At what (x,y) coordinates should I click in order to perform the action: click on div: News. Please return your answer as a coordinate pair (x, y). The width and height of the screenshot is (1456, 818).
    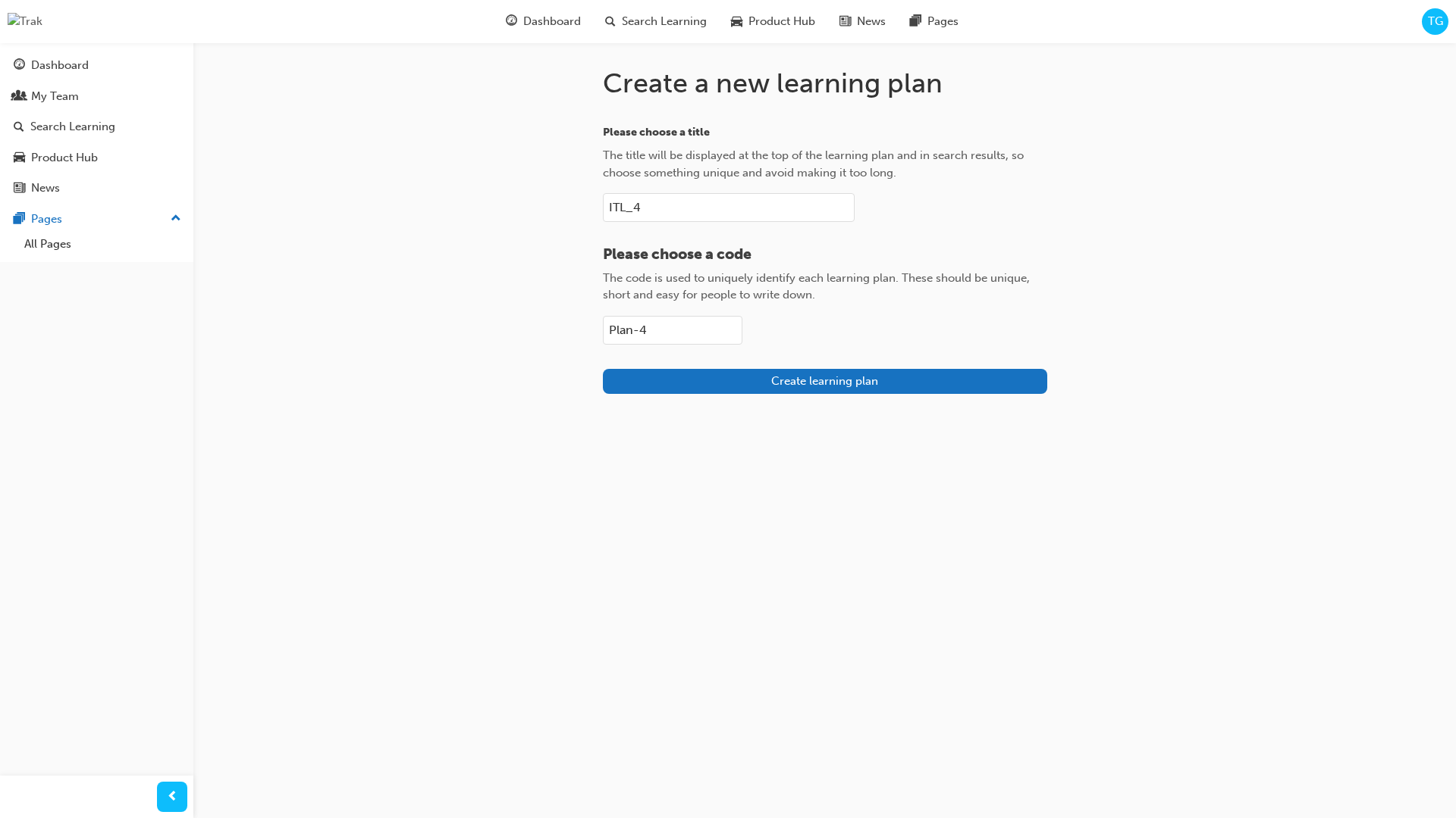
    Looking at the image, I should click on (46, 187).